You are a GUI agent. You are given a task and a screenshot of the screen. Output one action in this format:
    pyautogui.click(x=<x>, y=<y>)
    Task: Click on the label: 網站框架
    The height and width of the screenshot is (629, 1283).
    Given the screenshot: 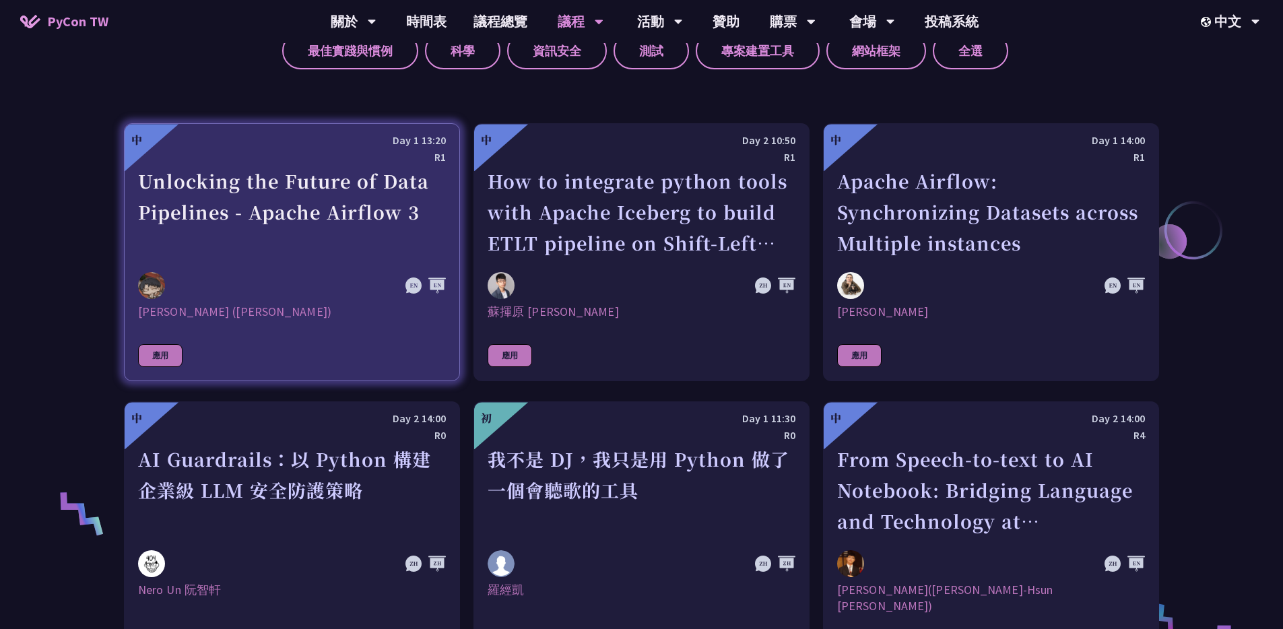 What is the action you would take?
    pyautogui.click(x=876, y=51)
    